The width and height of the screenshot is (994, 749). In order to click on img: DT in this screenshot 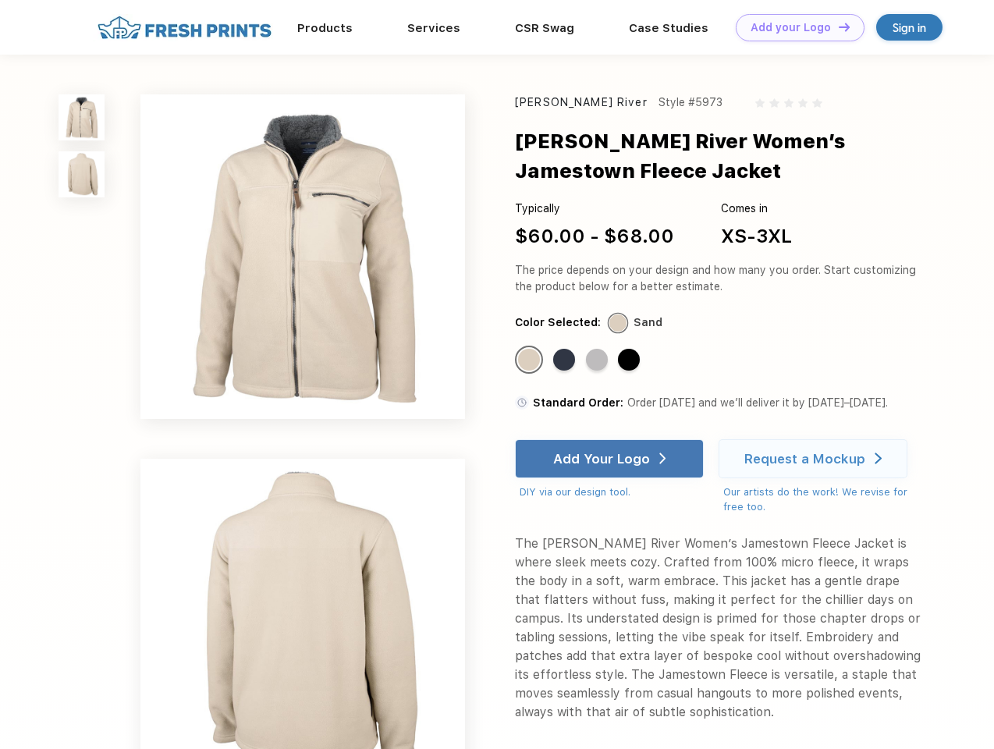, I will do `click(844, 27)`.